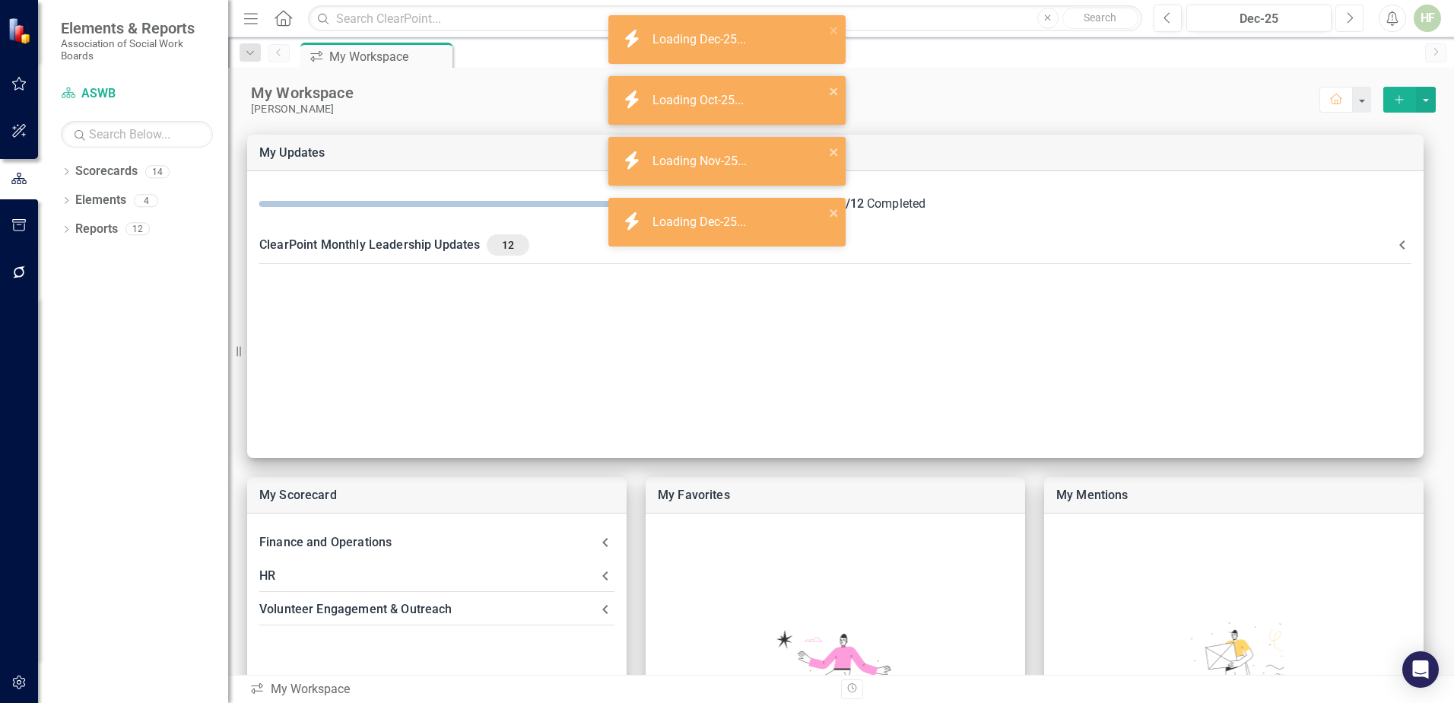 The image size is (1454, 703). What do you see at coordinates (21, 30) in the screenshot?
I see `img: ClearPoint Strategy` at bounding box center [21, 30].